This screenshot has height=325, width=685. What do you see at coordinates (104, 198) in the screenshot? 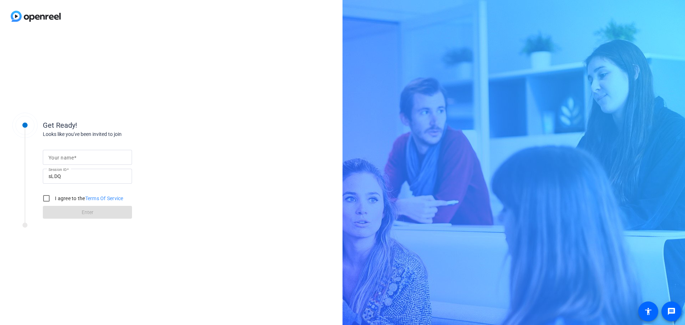
I see `a: Terms Of Service` at bounding box center [104, 198].